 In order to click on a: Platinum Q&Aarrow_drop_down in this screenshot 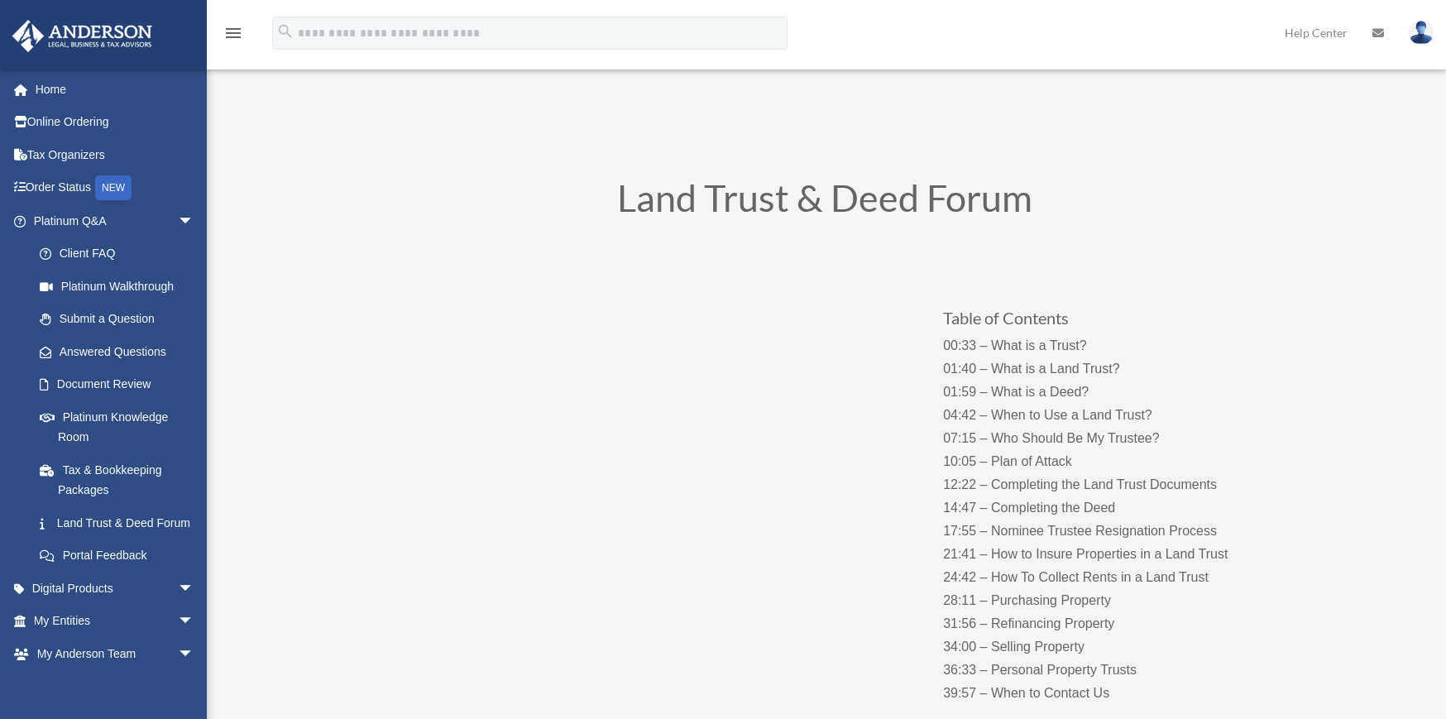, I will do `click(115, 221)`.